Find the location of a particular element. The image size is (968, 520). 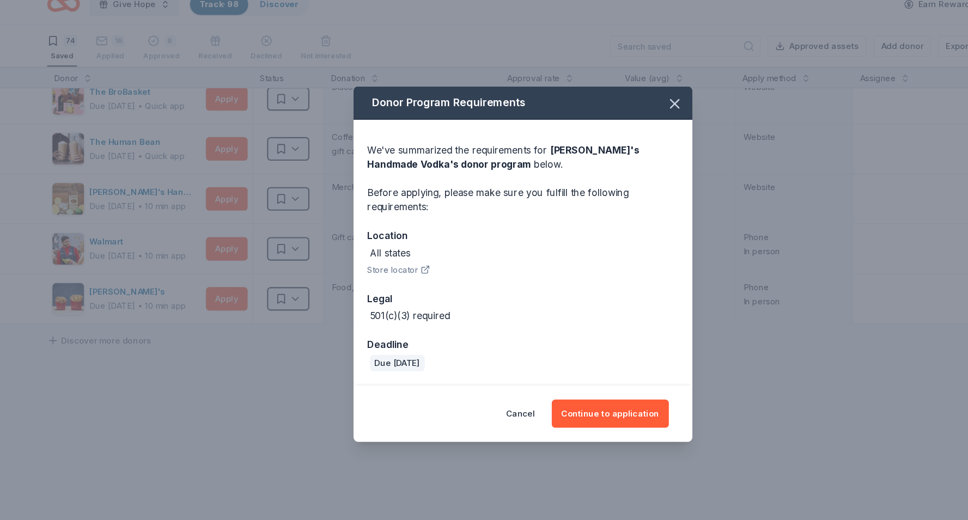

div: 501(c)(3) required is located at coordinates (380, 308).